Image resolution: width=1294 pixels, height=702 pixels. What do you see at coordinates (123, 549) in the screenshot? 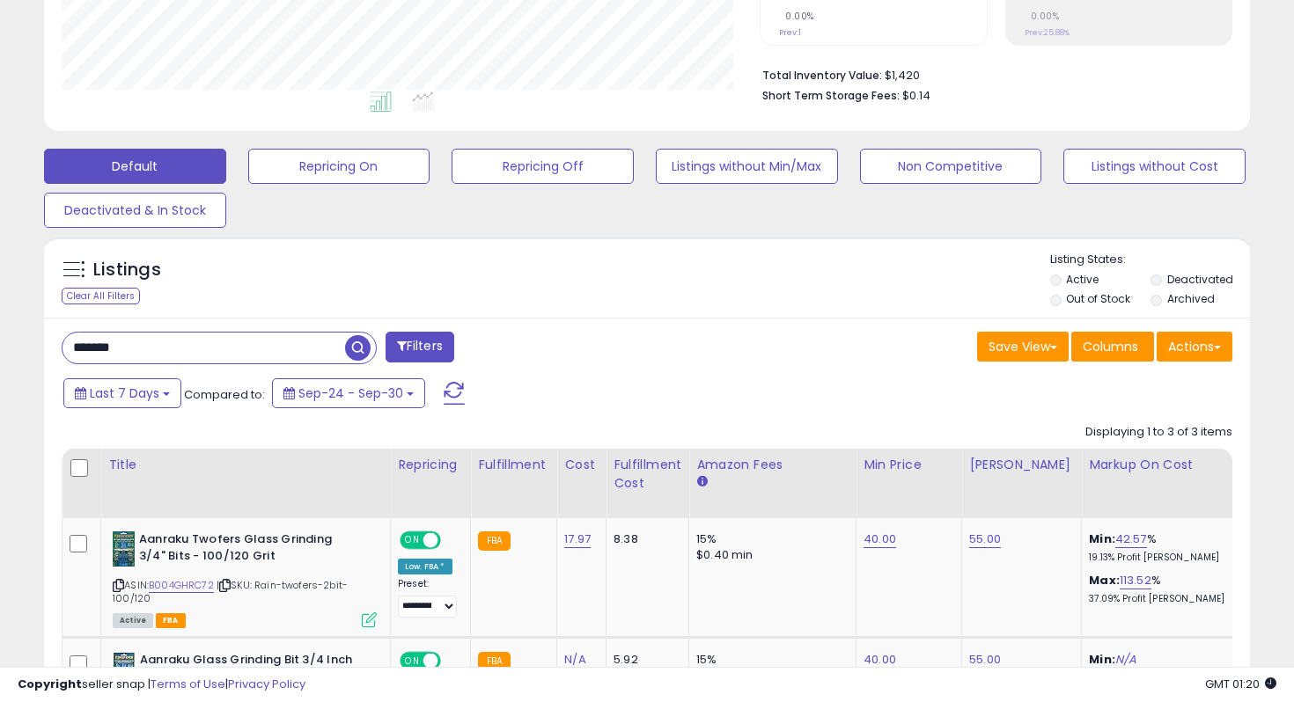
I see `img: 51DVDYy9WhL._SL40_.jpg` at bounding box center [123, 549].